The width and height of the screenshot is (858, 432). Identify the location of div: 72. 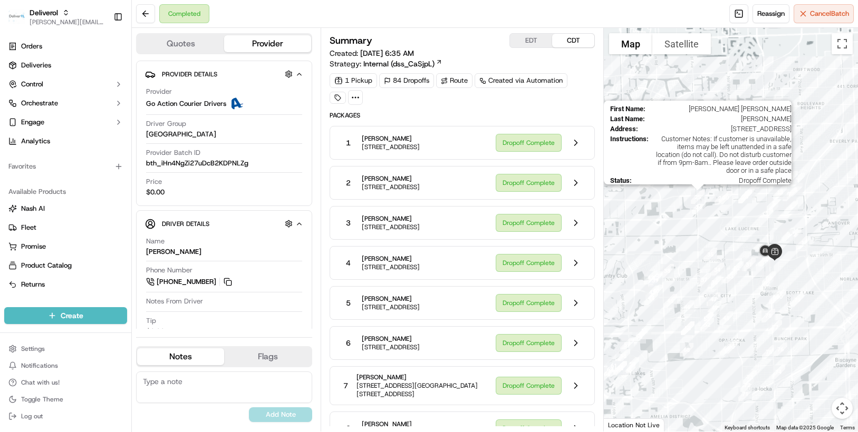
(747, 385).